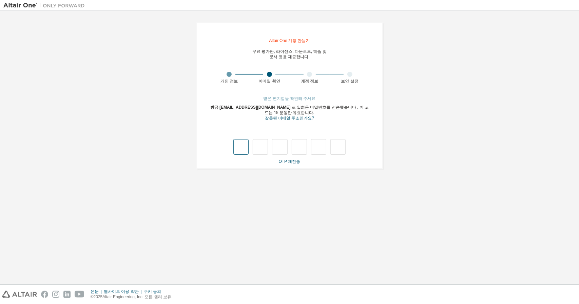 This screenshot has width=579, height=304. I want to click on a: 등록 양식으로 돌아가기, so click(289, 118).